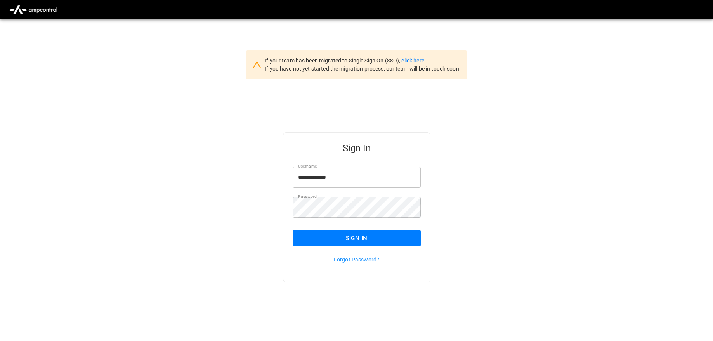 This screenshot has width=713, height=341. Describe the element at coordinates (307, 197) in the screenshot. I see `label: Password` at that location.